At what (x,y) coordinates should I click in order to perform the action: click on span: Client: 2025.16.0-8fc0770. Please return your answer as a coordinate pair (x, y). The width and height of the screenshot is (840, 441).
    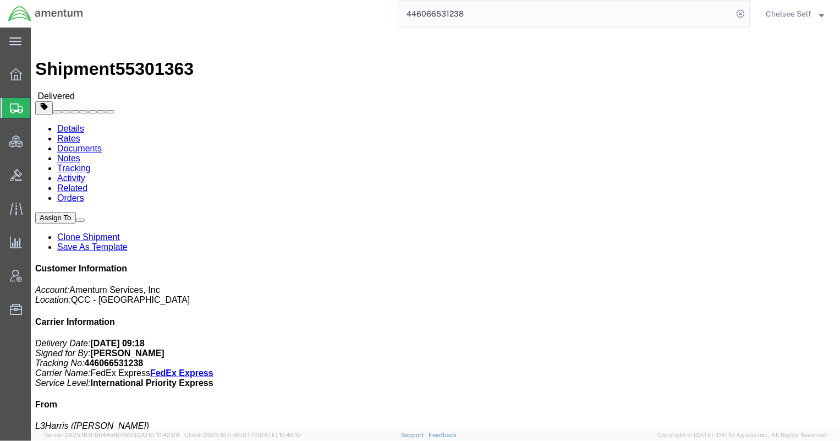
    Looking at the image, I should click on (243, 435).